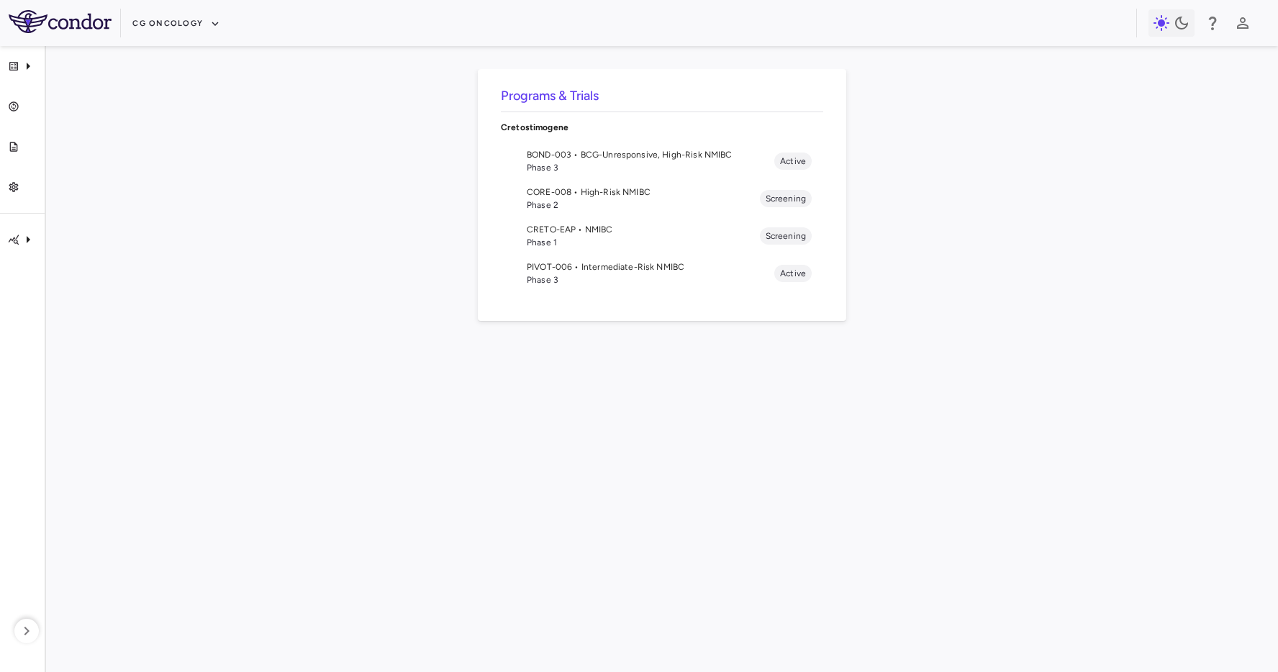 The height and width of the screenshot is (672, 1278). Describe the element at coordinates (651, 155) in the screenshot. I see `span: BOND-003 • BCG-Unresponsive, High-Risk NMIBC` at that location.